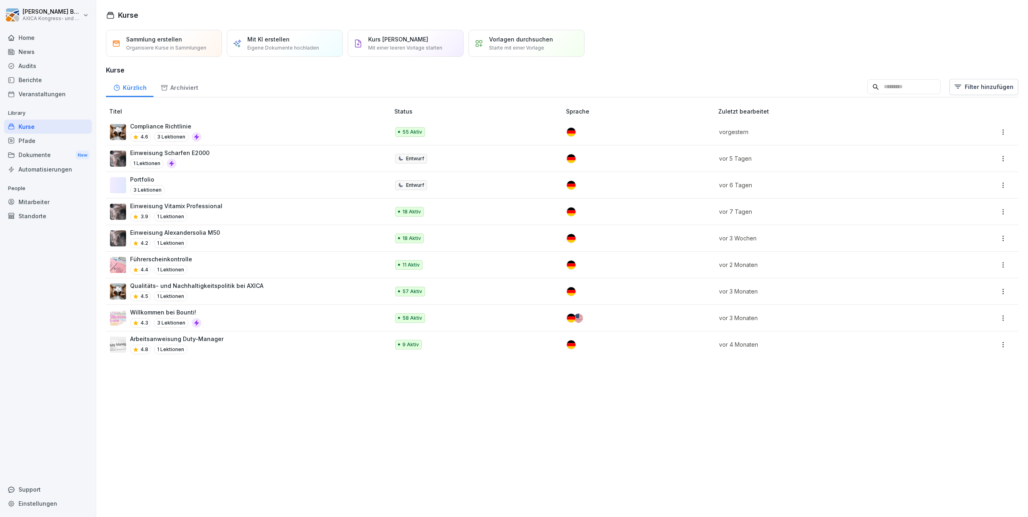  I want to click on p: Sprache, so click(641, 111).